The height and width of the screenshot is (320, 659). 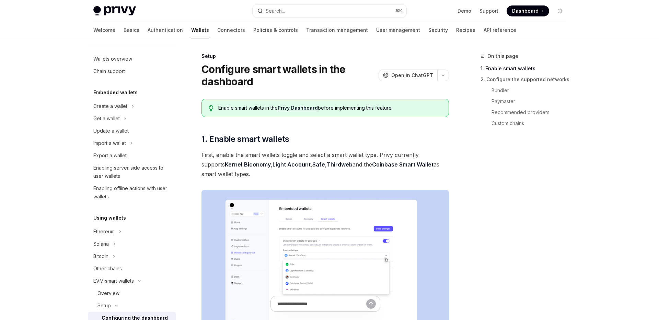 I want to click on div: Export a wallet, so click(x=110, y=156).